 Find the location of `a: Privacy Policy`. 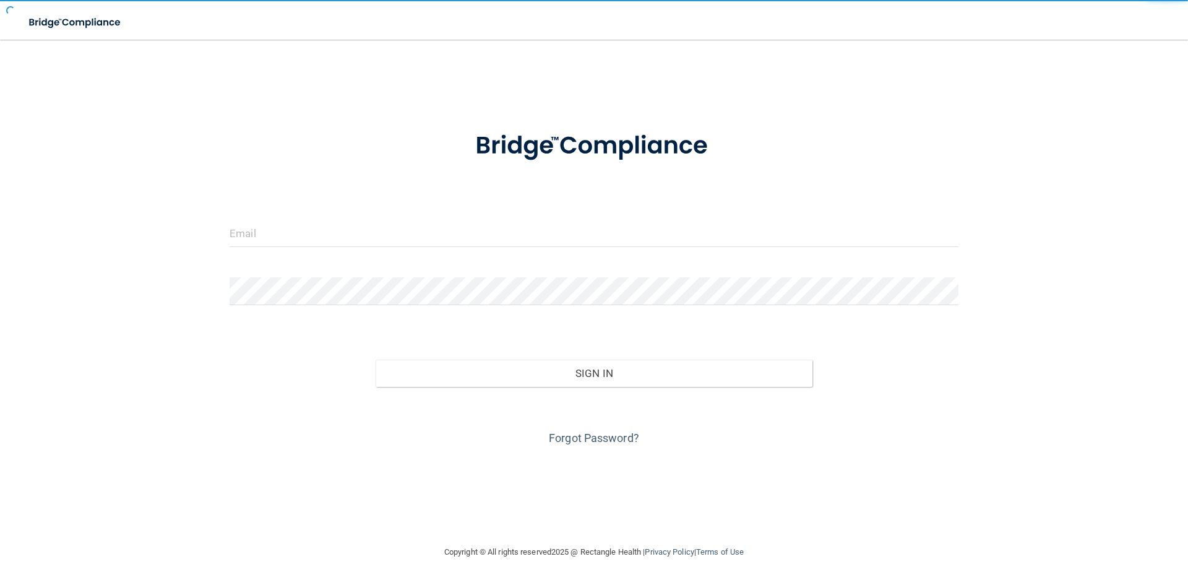

a: Privacy Policy is located at coordinates (669, 551).